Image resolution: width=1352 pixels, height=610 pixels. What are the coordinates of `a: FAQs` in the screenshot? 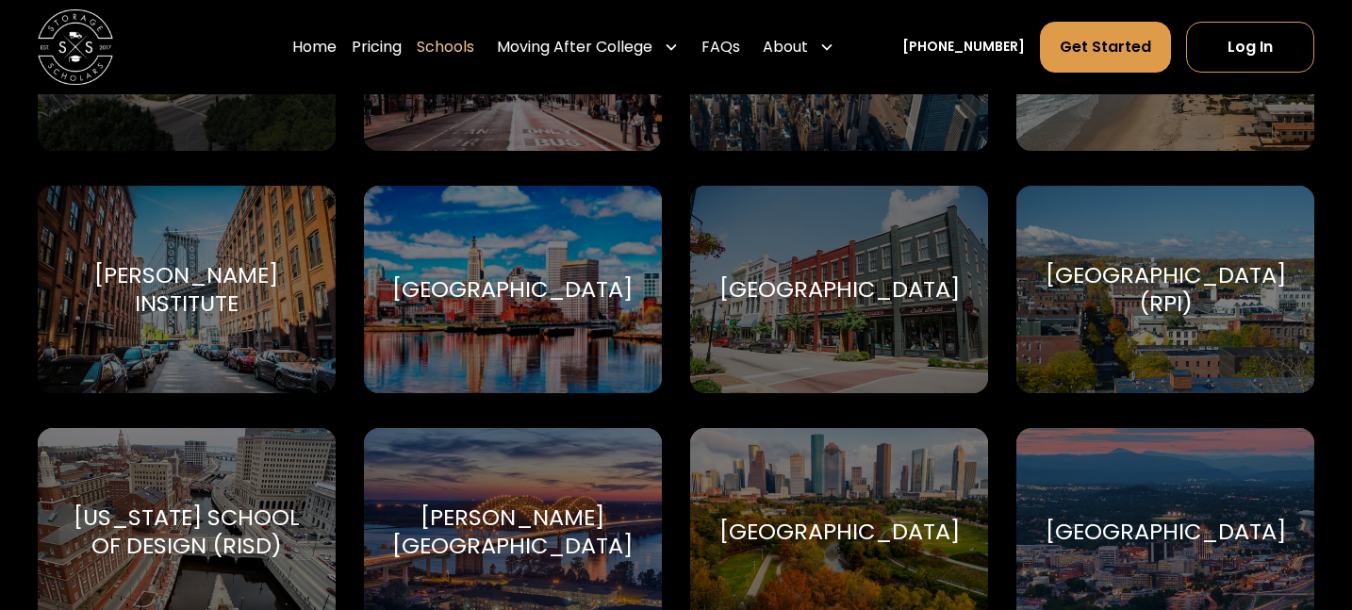 It's located at (720, 47).